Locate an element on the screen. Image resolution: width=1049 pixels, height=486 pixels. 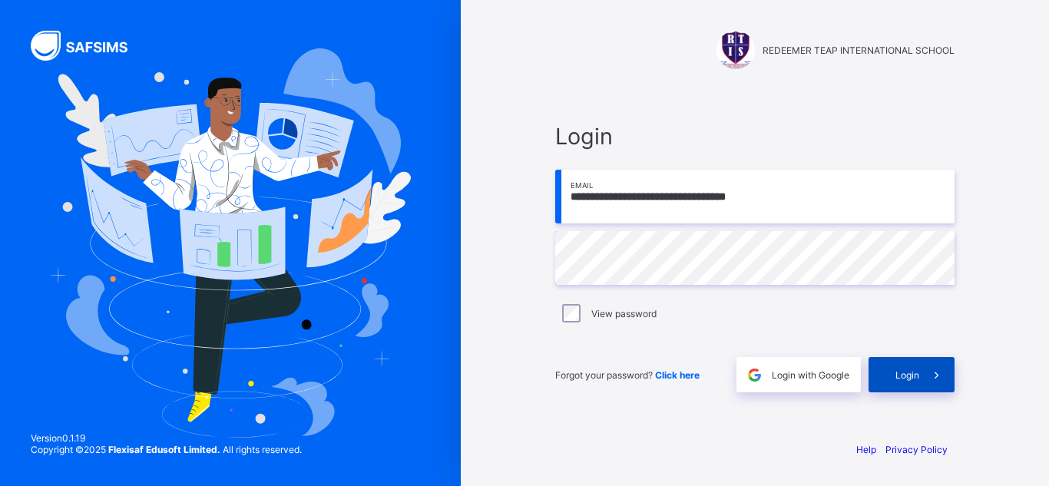
a: Help is located at coordinates (867, 449).